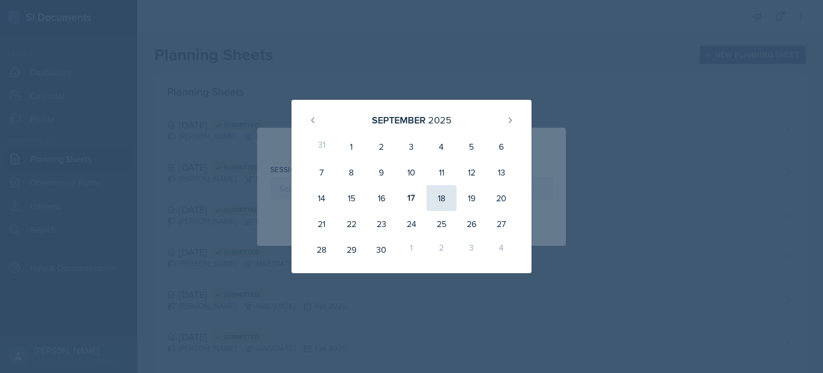  What do you see at coordinates (502, 172) in the screenshot?
I see `div: 13` at bounding box center [502, 172].